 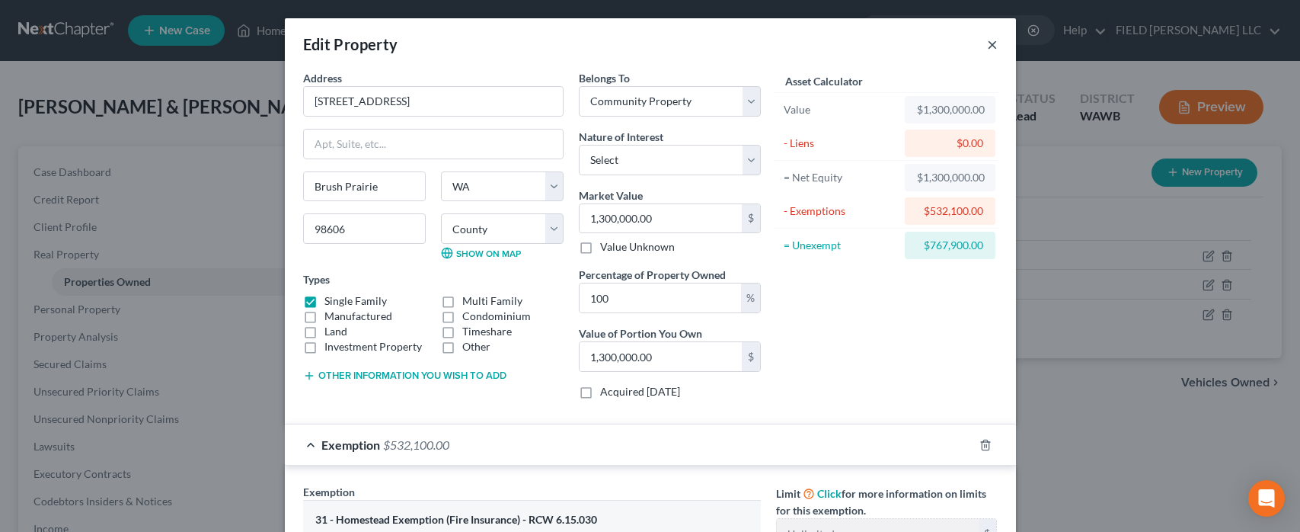 I want to click on label: Multi Family, so click(x=492, y=301).